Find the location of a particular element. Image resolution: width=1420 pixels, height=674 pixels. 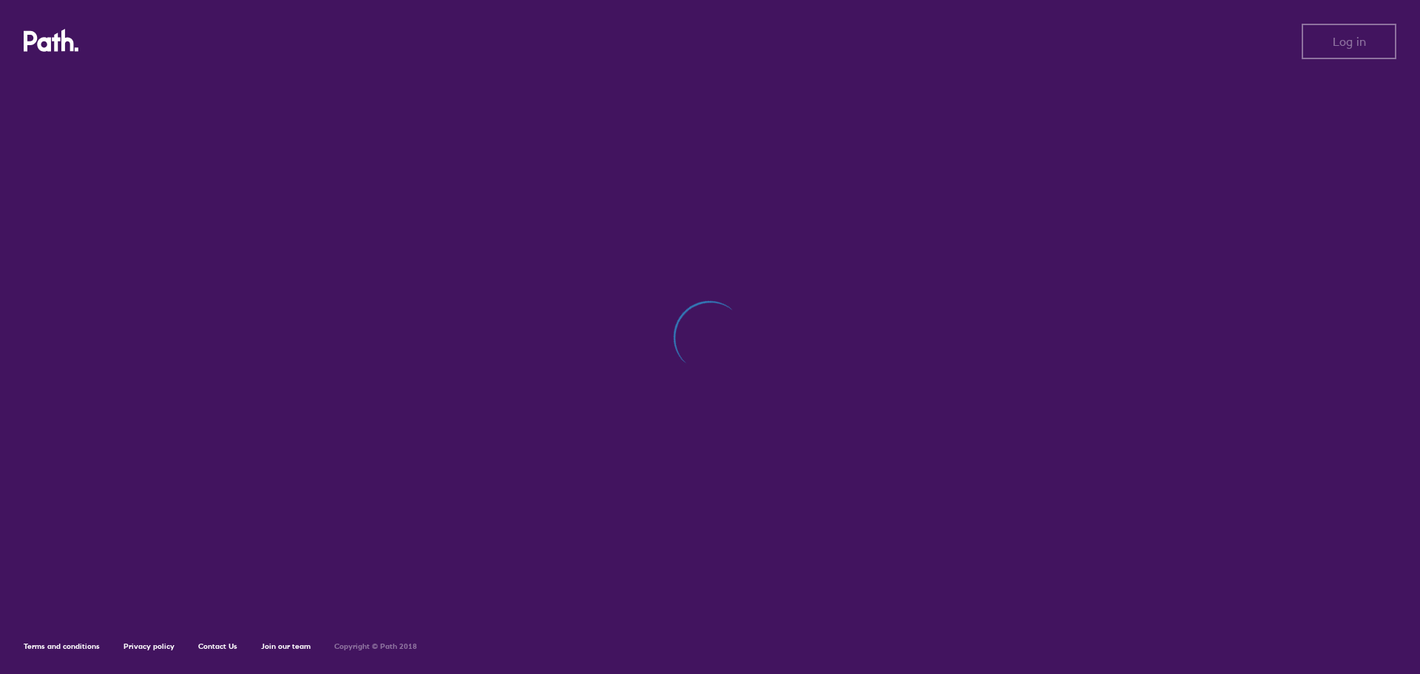

button: Log in is located at coordinates (1349, 41).